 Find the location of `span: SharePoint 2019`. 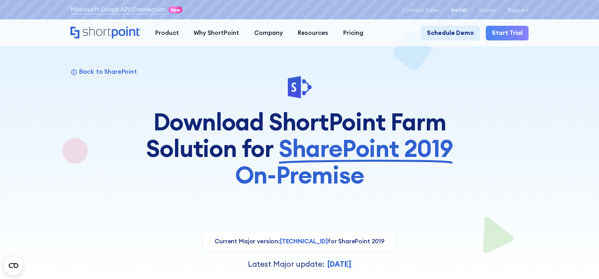

span: SharePoint 2019 is located at coordinates (366, 148).